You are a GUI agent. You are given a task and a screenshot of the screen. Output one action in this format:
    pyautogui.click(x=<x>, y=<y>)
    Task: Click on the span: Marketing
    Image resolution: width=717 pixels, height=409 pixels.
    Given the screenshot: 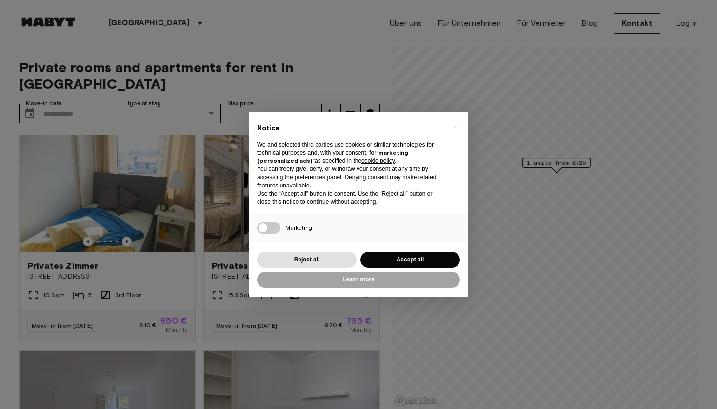 What is the action you would take?
    pyautogui.click(x=298, y=228)
    